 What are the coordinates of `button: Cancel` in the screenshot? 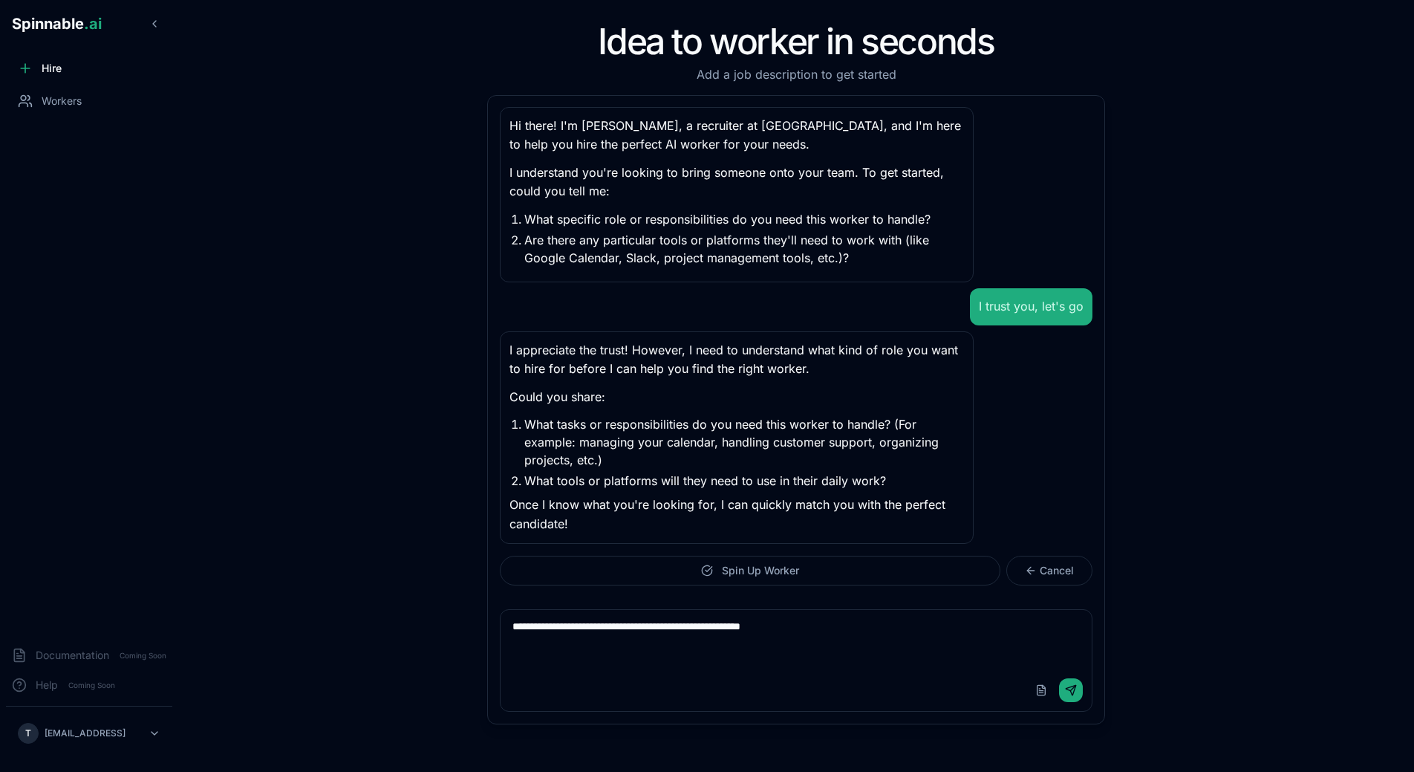 It's located at (1049, 570).